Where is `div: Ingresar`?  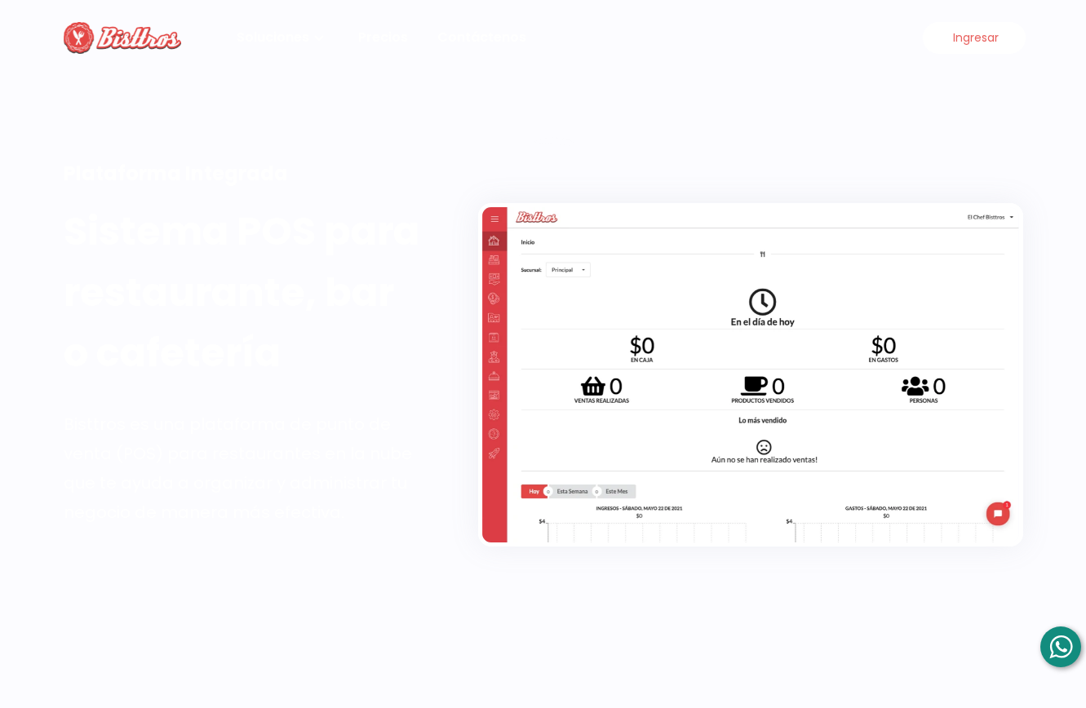 div: Ingresar is located at coordinates (974, 38).